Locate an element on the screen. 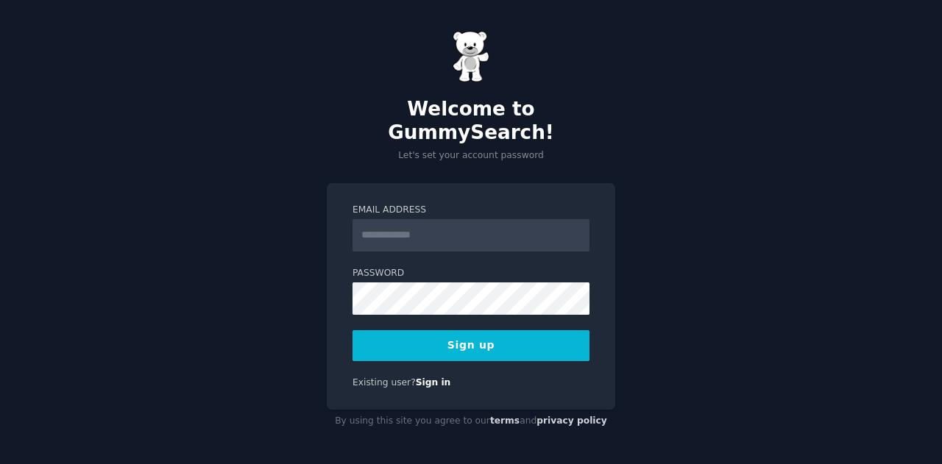 The height and width of the screenshot is (464, 942). a: Sign in is located at coordinates (434, 383).